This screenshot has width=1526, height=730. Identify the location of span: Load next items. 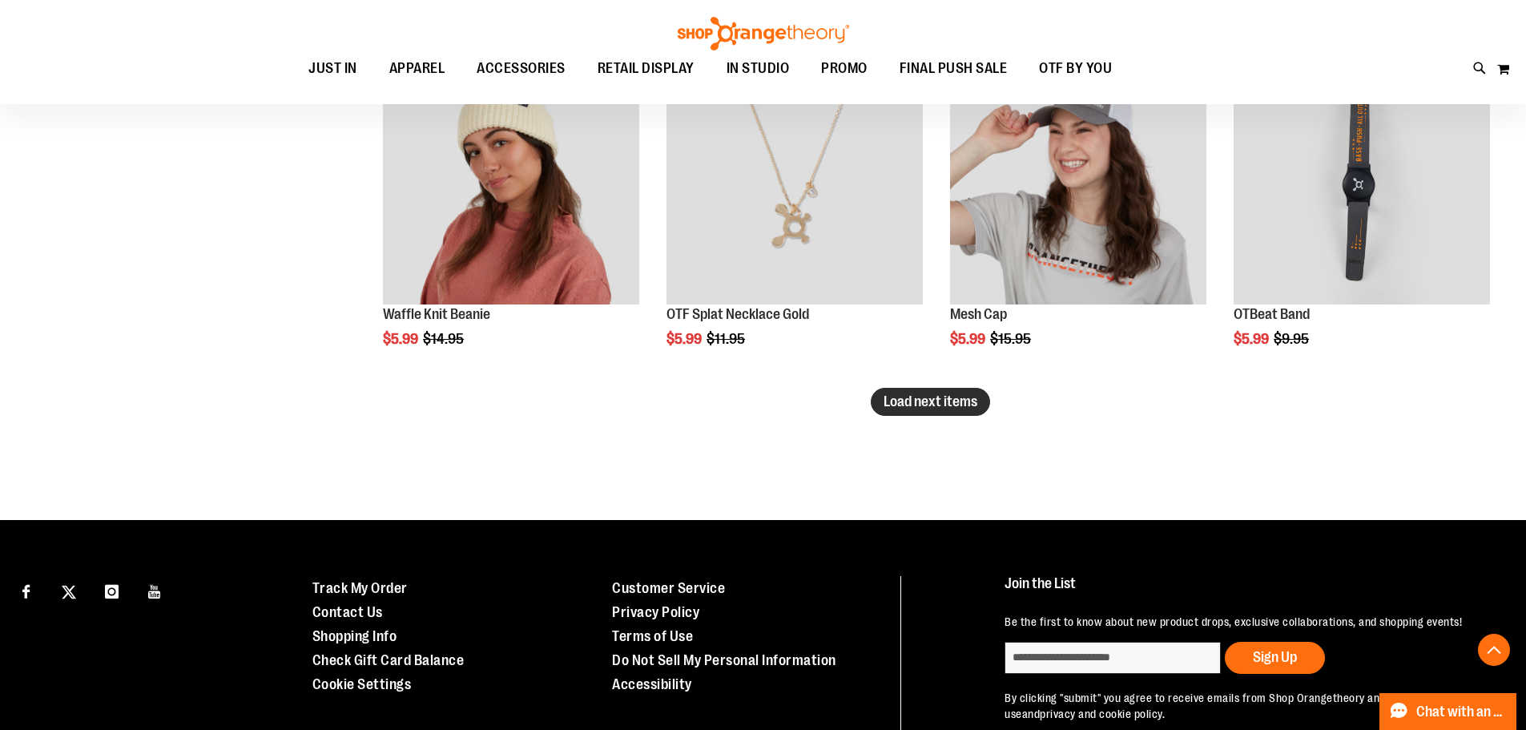
(930, 401).